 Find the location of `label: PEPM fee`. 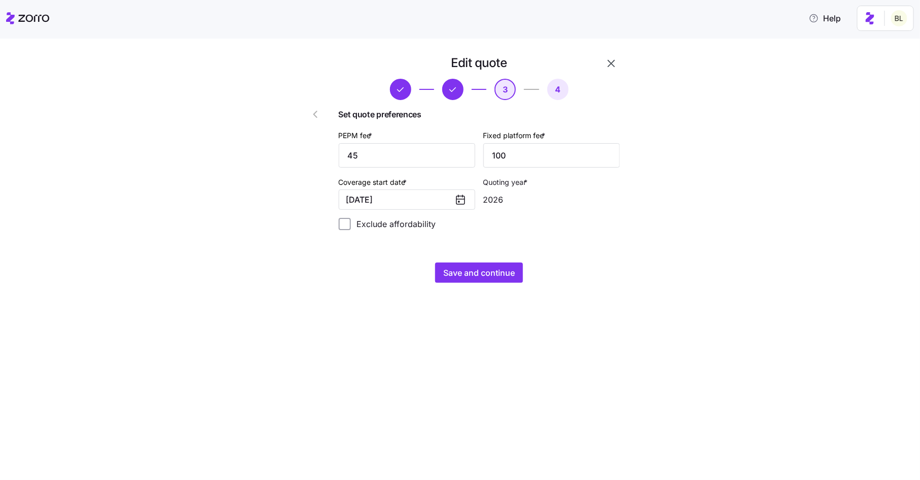

label: PEPM fee is located at coordinates (356, 136).